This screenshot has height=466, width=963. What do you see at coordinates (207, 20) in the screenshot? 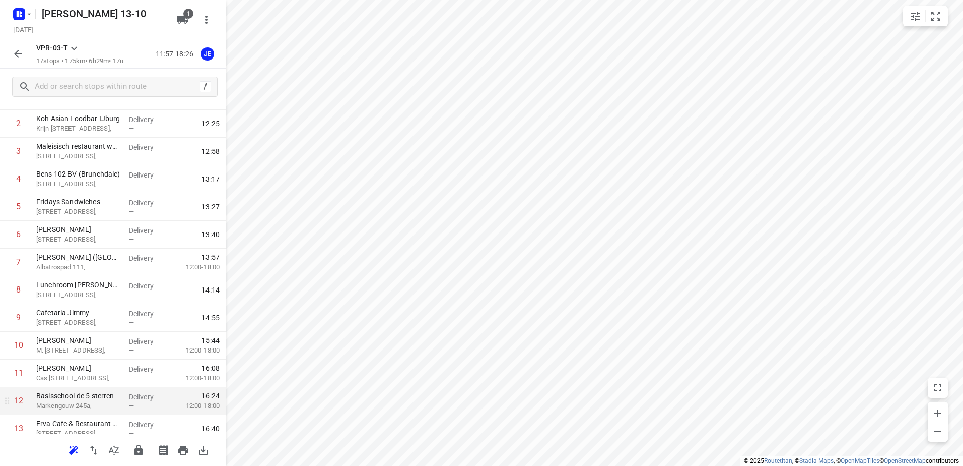
I see `button: More` at bounding box center [207, 20].